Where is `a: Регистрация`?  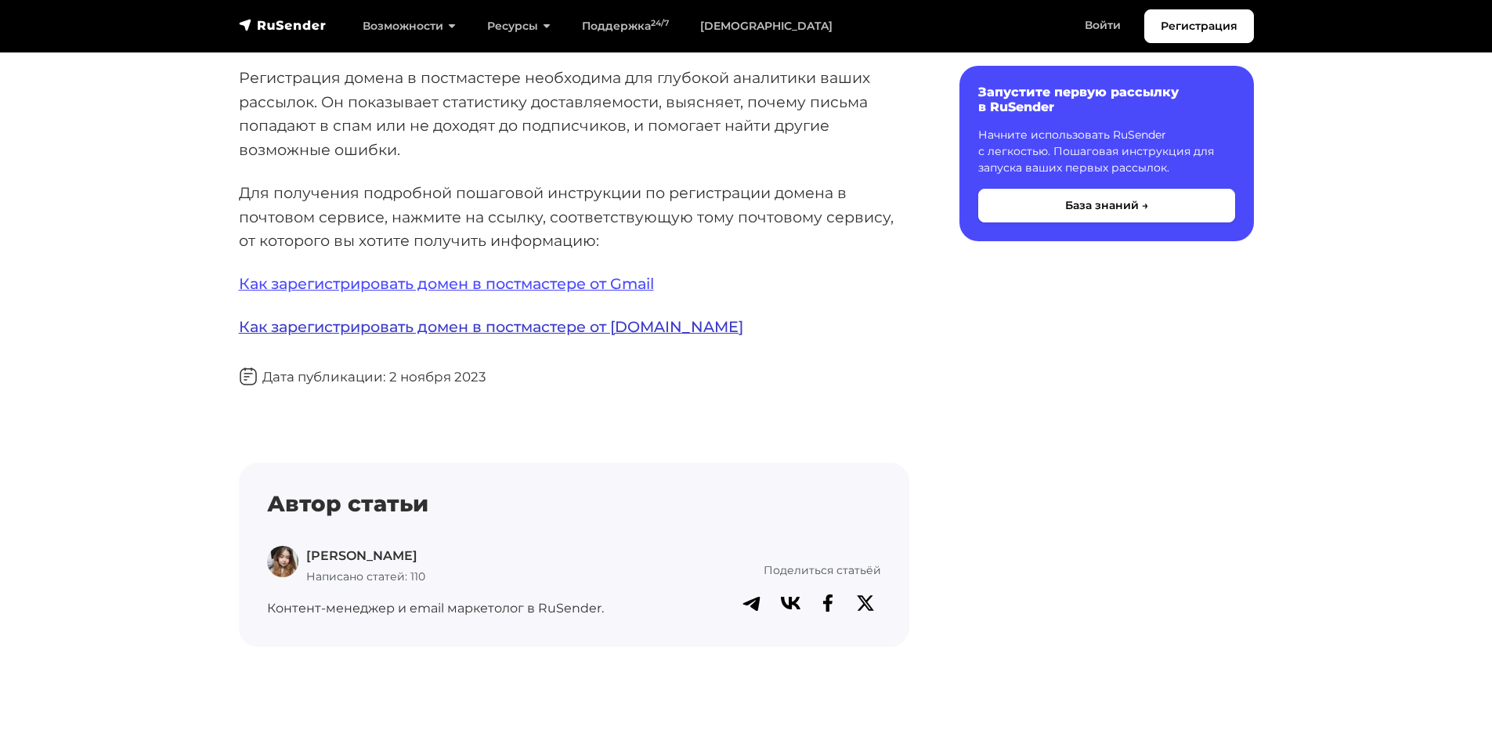
a: Регистрация is located at coordinates (1199, 26).